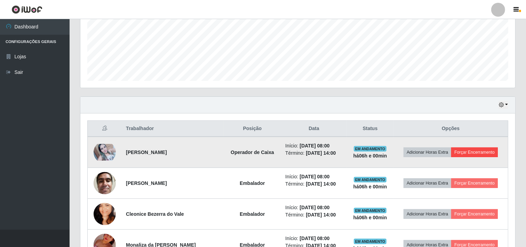 Image resolution: width=526 pixels, height=247 pixels. I want to click on strong: Operador de Caixa, so click(252, 153).